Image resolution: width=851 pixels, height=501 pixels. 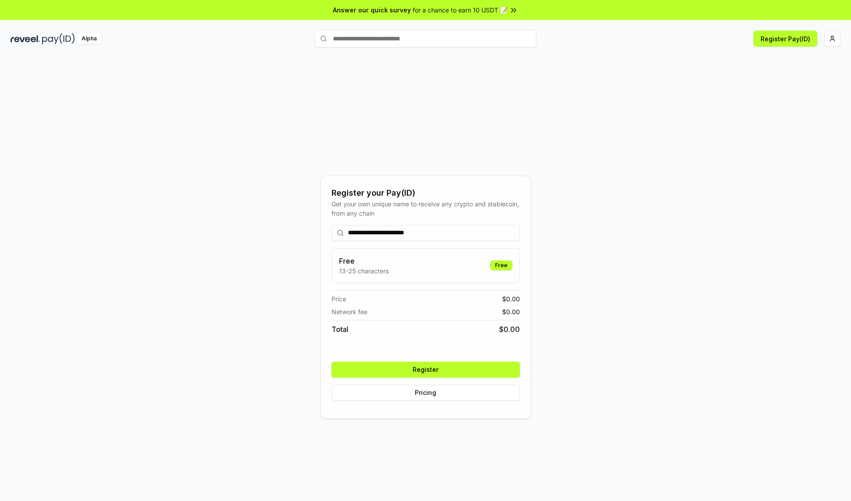 I want to click on div: Get your own unique name to receive any crypto and stablecoin, from any chain, so click(x=426, y=208).